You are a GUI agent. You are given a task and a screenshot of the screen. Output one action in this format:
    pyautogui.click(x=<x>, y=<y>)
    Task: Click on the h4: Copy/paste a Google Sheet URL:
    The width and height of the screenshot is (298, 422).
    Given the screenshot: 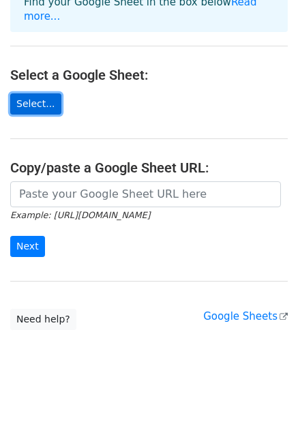 What is the action you would take?
    pyautogui.click(x=149, y=168)
    